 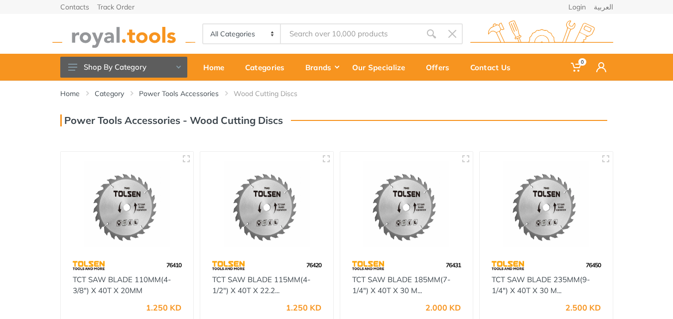 What do you see at coordinates (127, 204) in the screenshot?
I see `img: Royal Tools - TCT SAW BLADE 110MM(4-3/8` at bounding box center [127, 204].